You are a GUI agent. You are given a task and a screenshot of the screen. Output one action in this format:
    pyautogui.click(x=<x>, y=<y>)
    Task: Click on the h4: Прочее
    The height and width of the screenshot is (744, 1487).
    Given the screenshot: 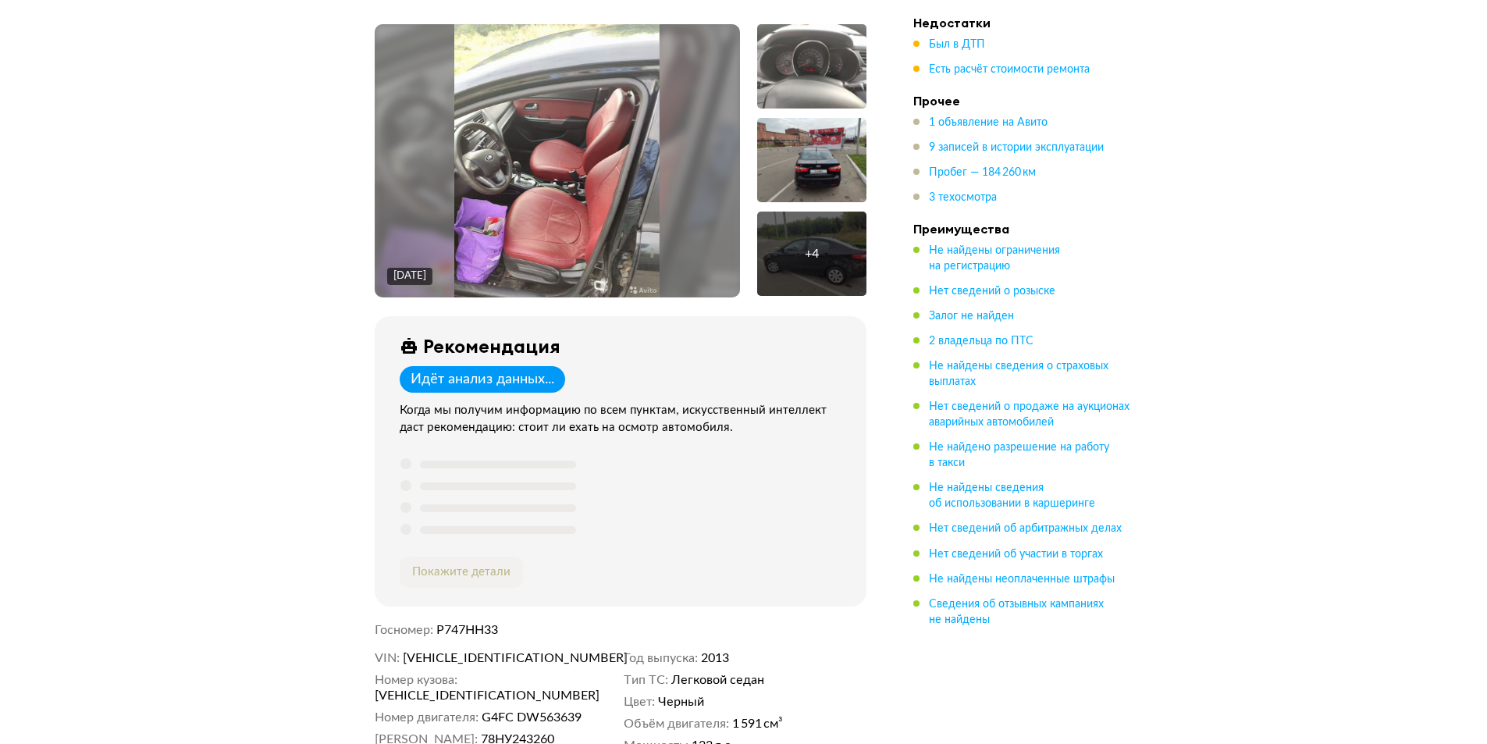 What is the action you would take?
    pyautogui.click(x=1023, y=101)
    